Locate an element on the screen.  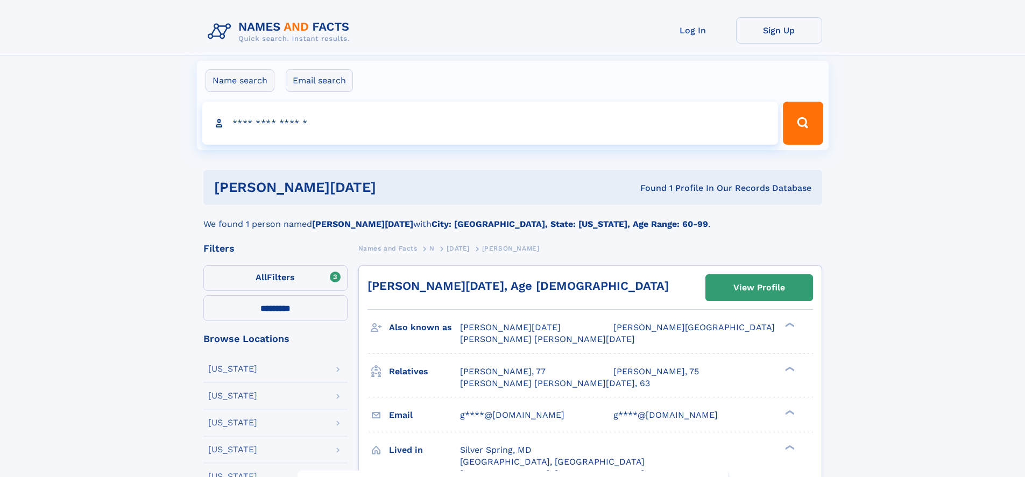
span: Silver Spring, MD is located at coordinates (496, 450).